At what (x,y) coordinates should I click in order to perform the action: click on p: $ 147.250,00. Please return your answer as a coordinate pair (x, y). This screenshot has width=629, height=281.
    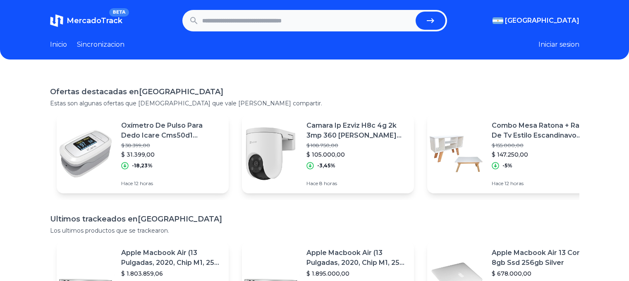
    Looking at the image, I should click on (542, 155).